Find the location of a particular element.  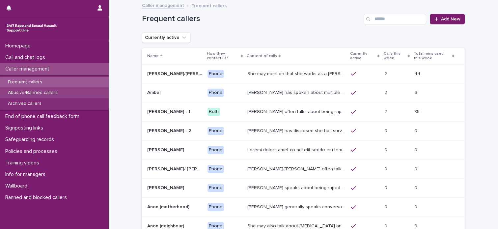

span: Add New is located at coordinates (450, 19).